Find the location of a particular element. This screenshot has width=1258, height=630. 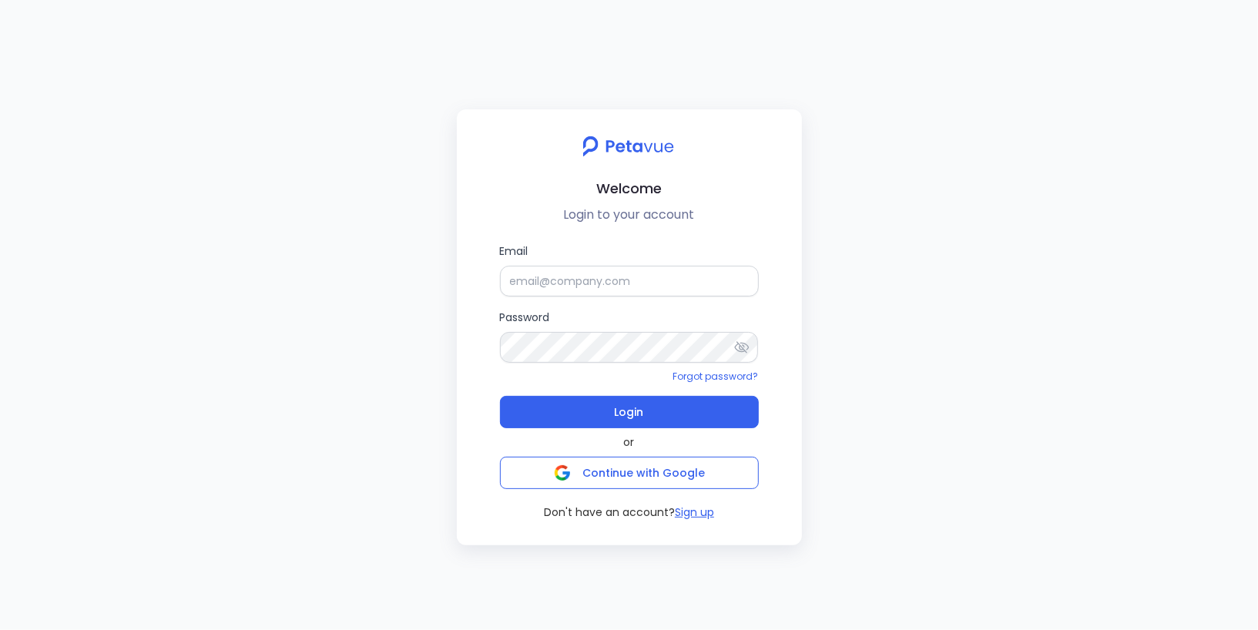

span: or is located at coordinates (629, 442).